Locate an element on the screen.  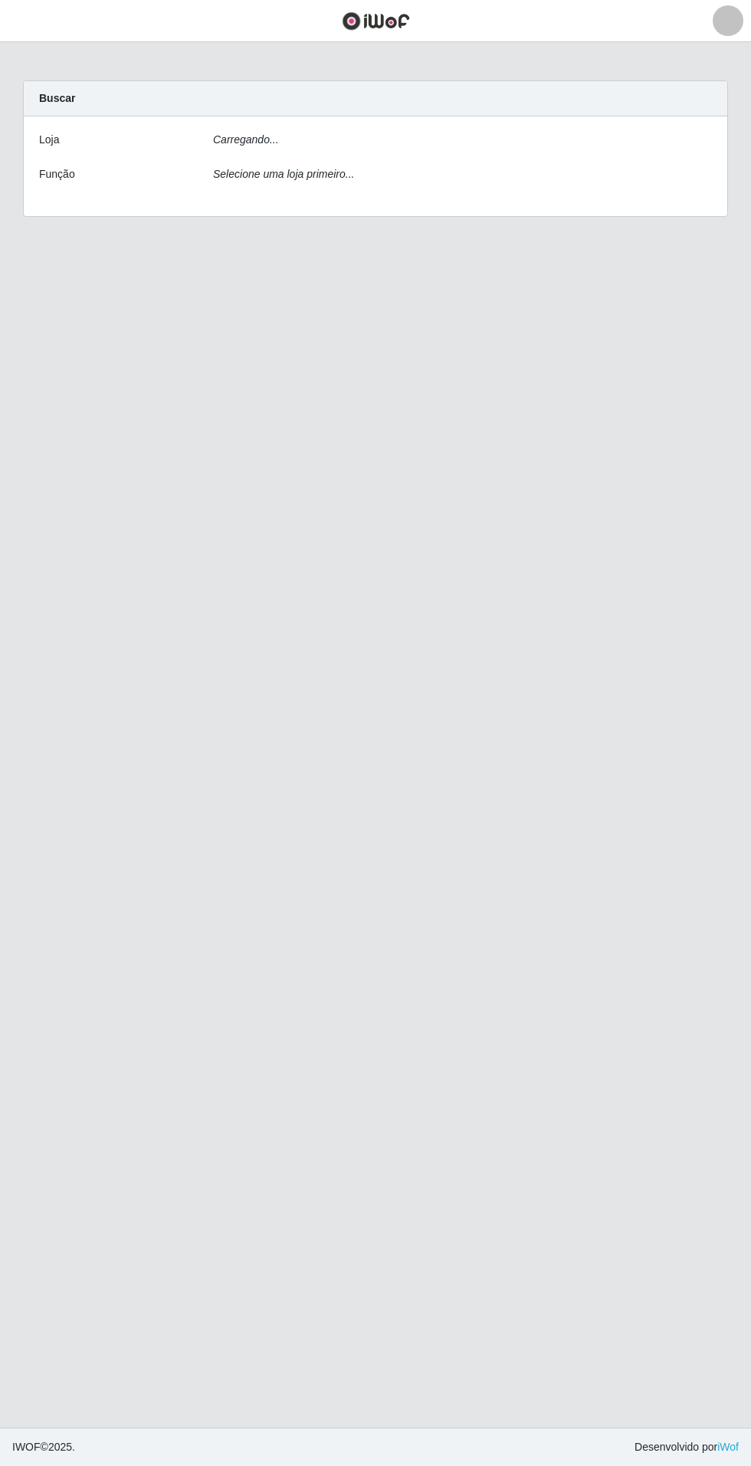
a: iWof is located at coordinates (728, 1447).